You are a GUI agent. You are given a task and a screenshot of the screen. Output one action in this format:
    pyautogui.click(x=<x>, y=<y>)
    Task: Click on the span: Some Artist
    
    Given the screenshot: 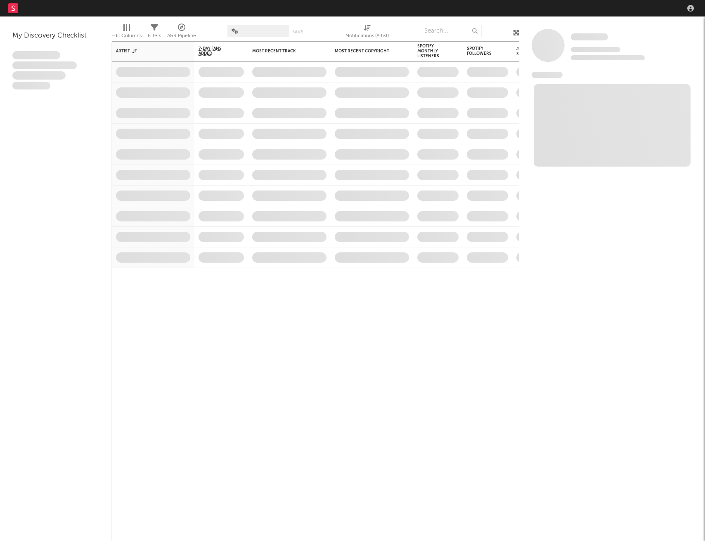 What is the action you would take?
    pyautogui.click(x=589, y=37)
    